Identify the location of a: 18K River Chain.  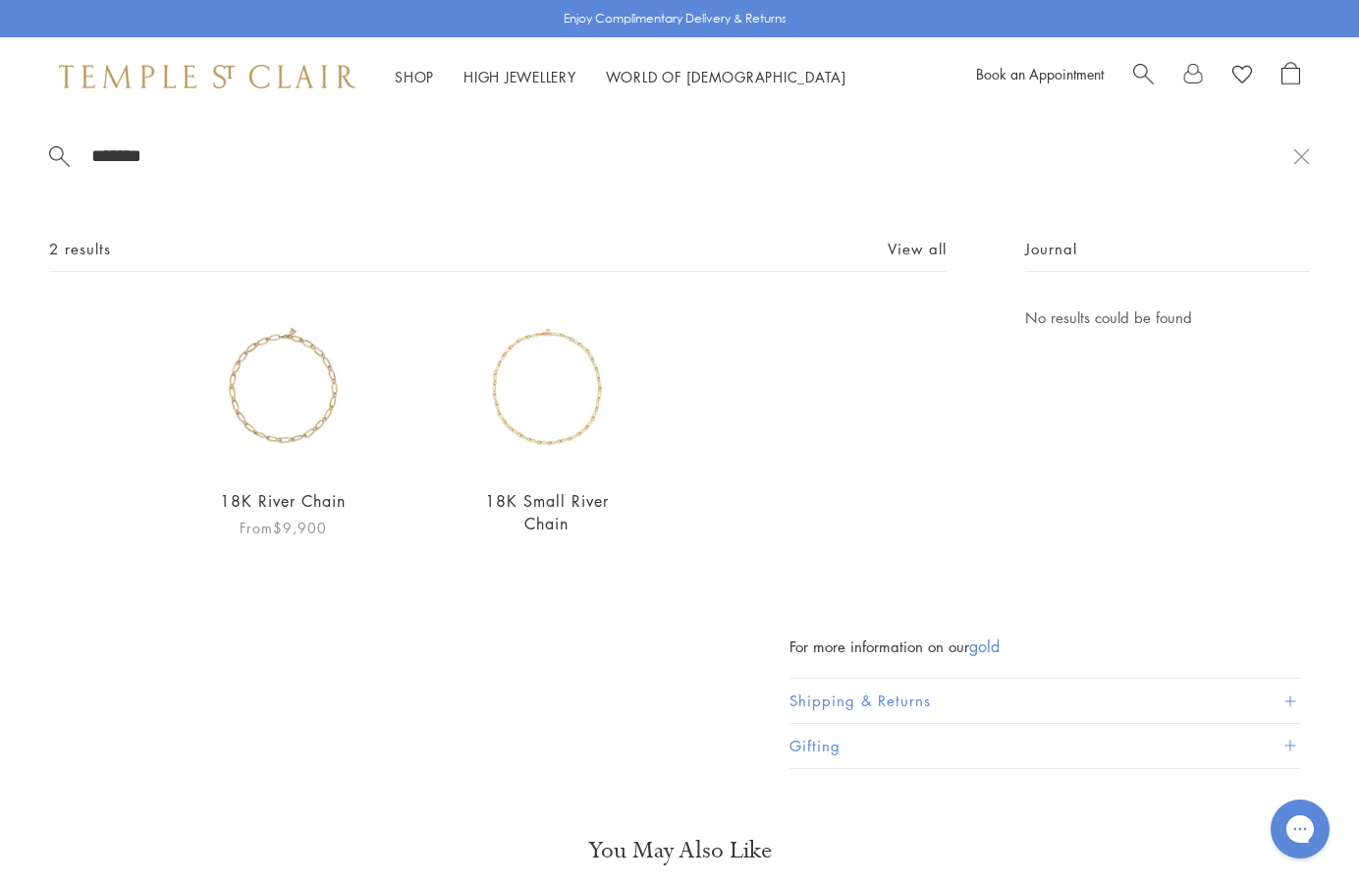
(283, 501).